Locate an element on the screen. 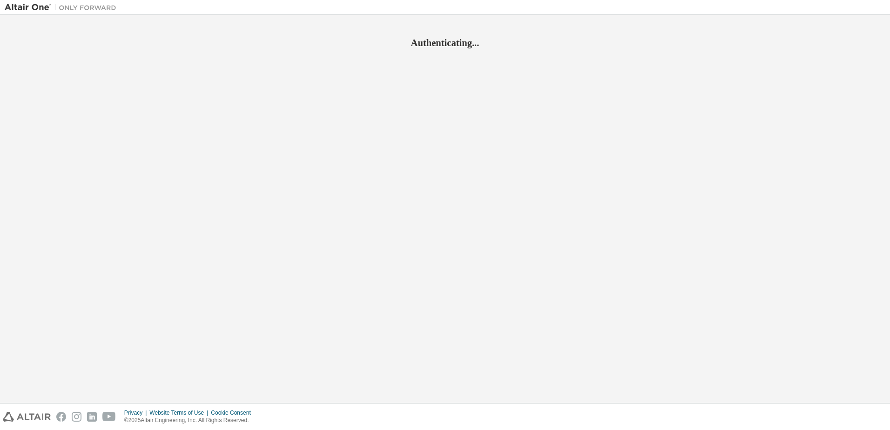 The height and width of the screenshot is (430, 890). h2: Authenticating... is located at coordinates (445, 43).